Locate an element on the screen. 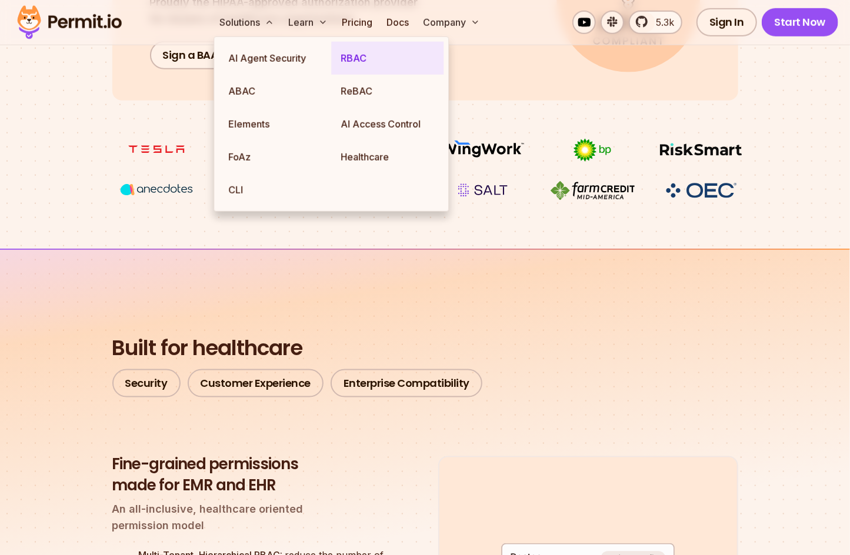  img: OEC is located at coordinates (701, 191).